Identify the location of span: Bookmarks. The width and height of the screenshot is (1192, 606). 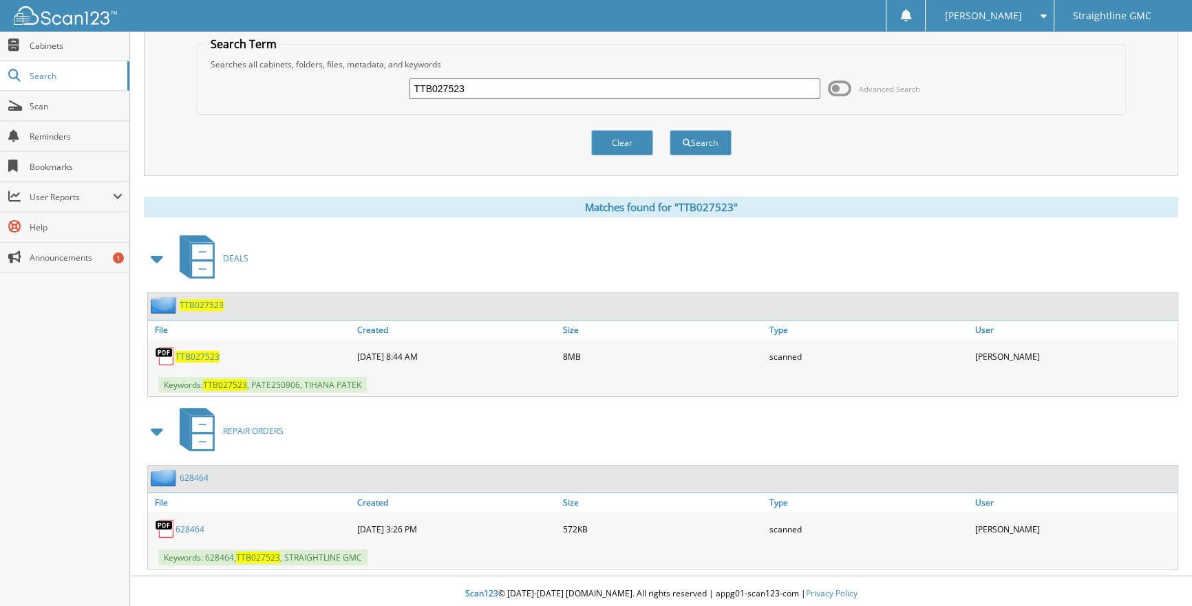
(76, 166).